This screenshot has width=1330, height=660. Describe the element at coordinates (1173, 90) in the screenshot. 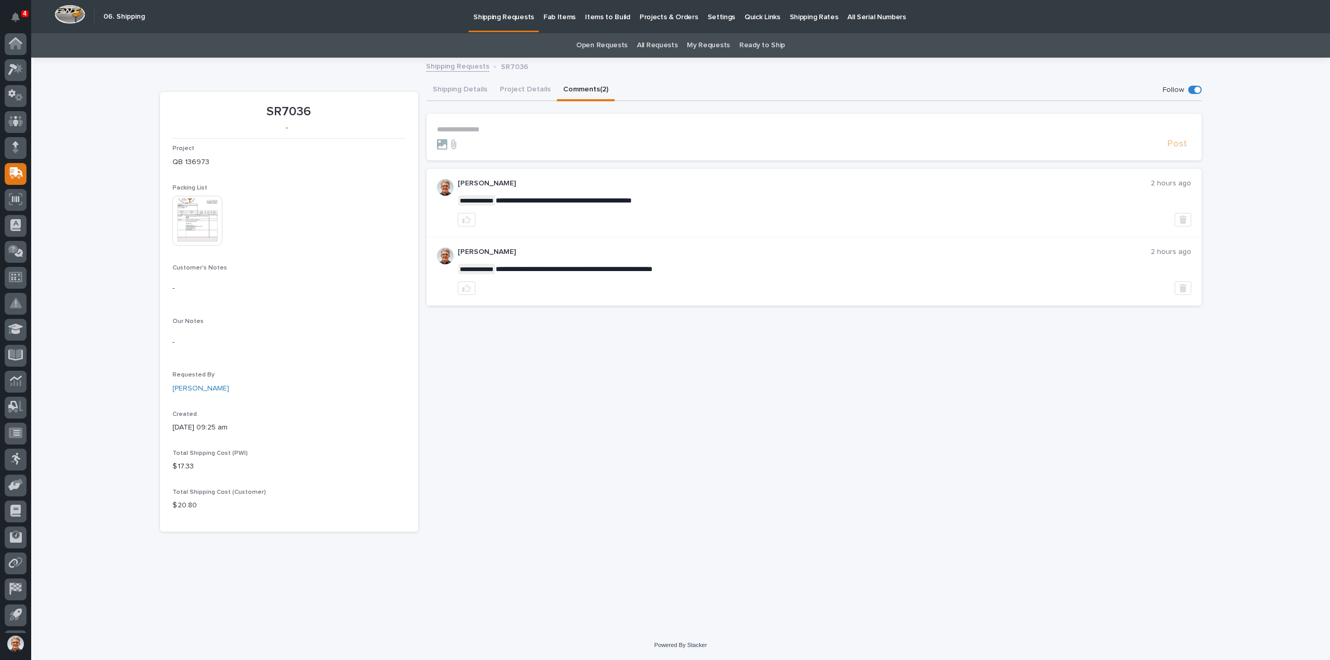

I see `p: Follow` at that location.